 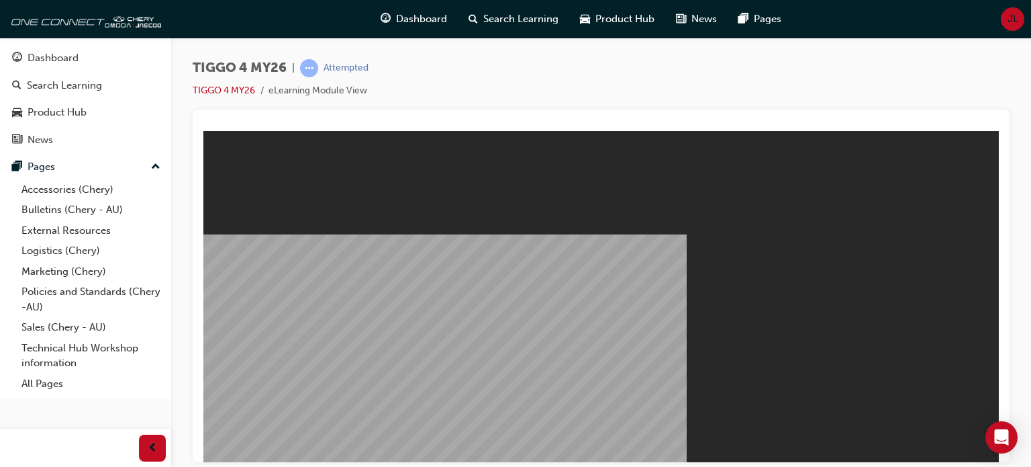 What do you see at coordinates (91, 383) in the screenshot?
I see `a: All Pages` at bounding box center [91, 383].